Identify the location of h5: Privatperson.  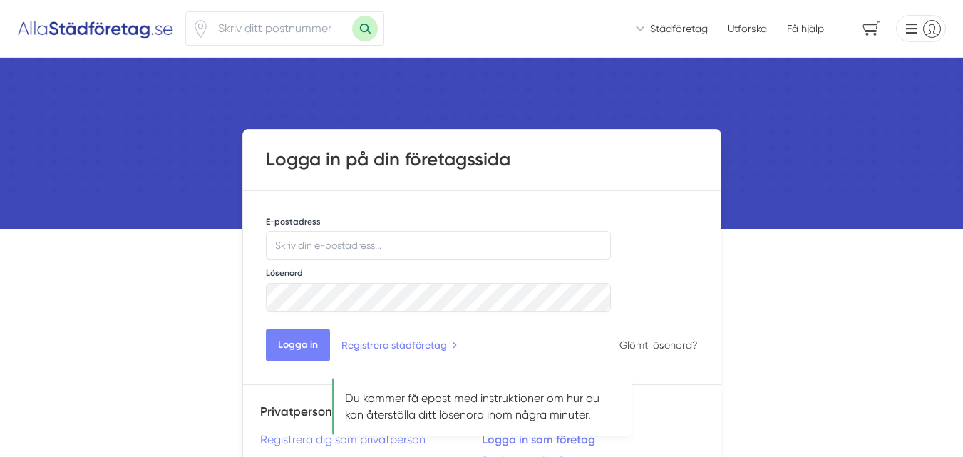
(371, 417).